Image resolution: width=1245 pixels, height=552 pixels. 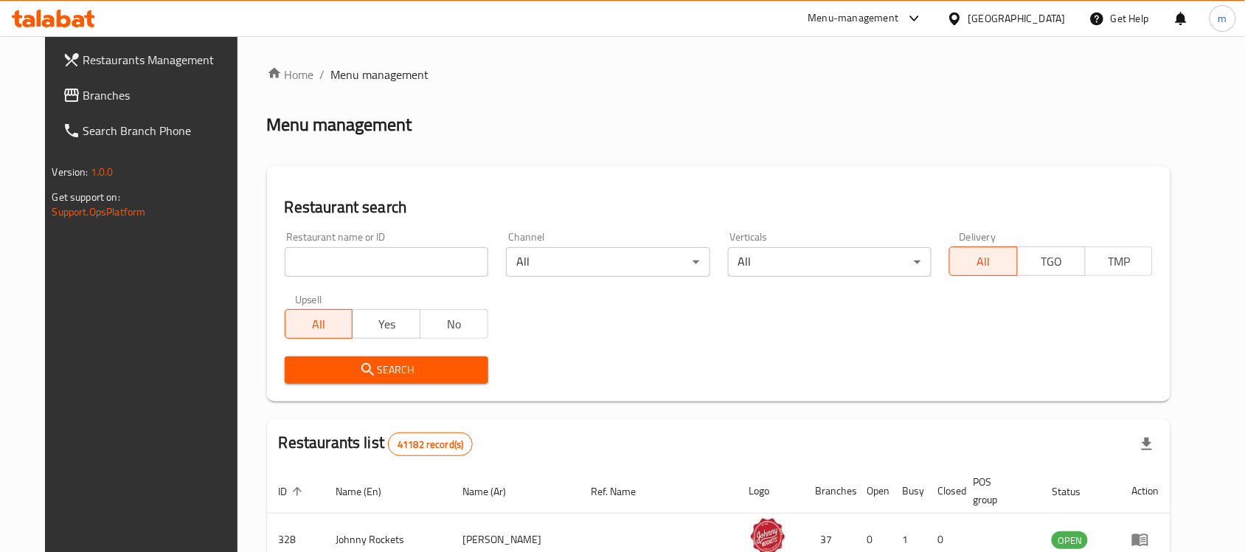 I want to click on span: POS group, so click(x=998, y=491).